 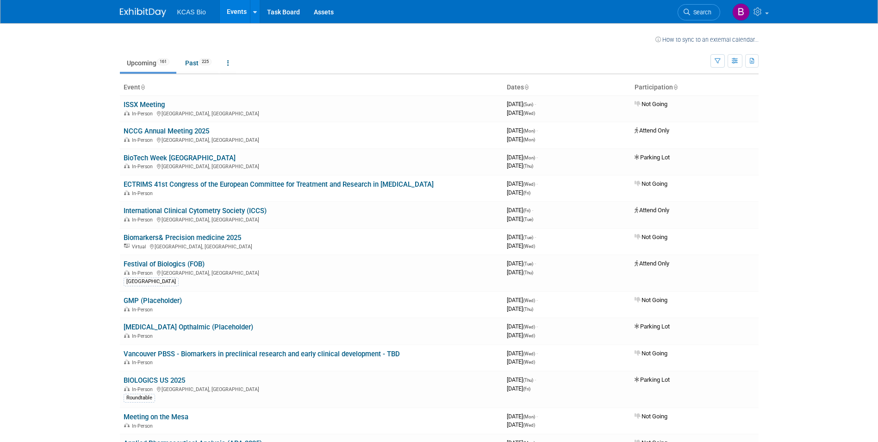 What do you see at coordinates (192, 12) in the screenshot?
I see `span: KCAS Bio` at bounding box center [192, 12].